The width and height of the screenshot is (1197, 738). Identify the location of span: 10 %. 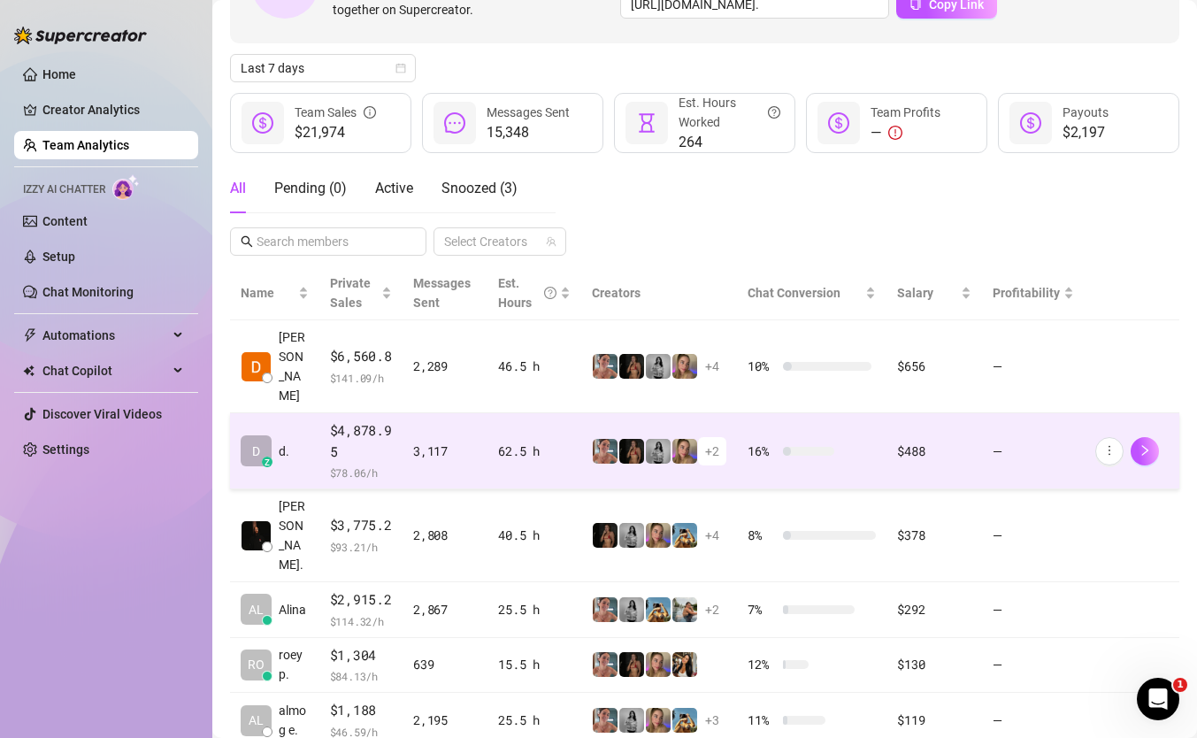
(762, 366).